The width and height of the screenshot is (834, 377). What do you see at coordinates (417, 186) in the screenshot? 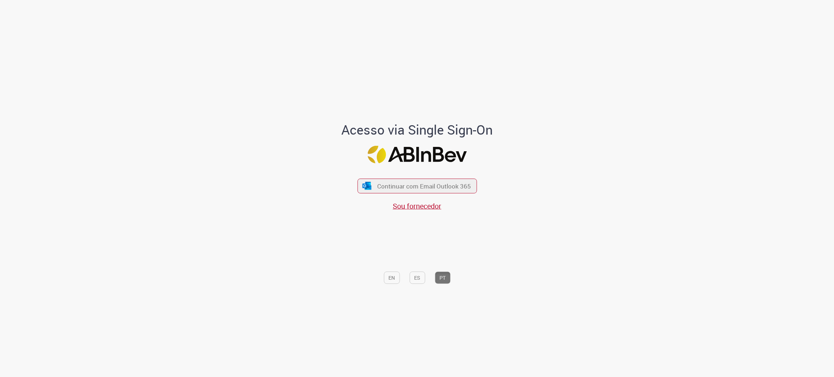
I see `button: ícone Azure/Microsoft 360 Continuar com Email Outlook 365` at bounding box center [417, 186].